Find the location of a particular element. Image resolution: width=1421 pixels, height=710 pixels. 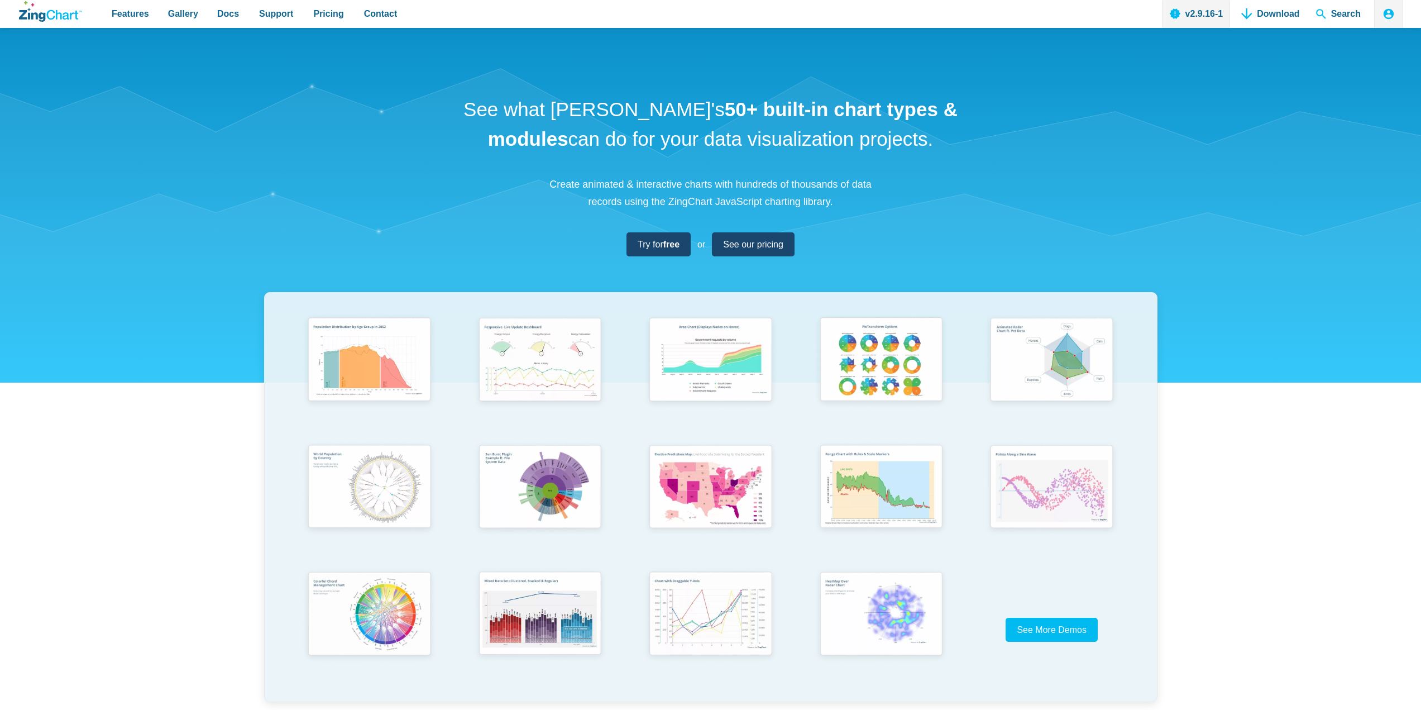

a: World Population by Country is located at coordinates (370, 502).